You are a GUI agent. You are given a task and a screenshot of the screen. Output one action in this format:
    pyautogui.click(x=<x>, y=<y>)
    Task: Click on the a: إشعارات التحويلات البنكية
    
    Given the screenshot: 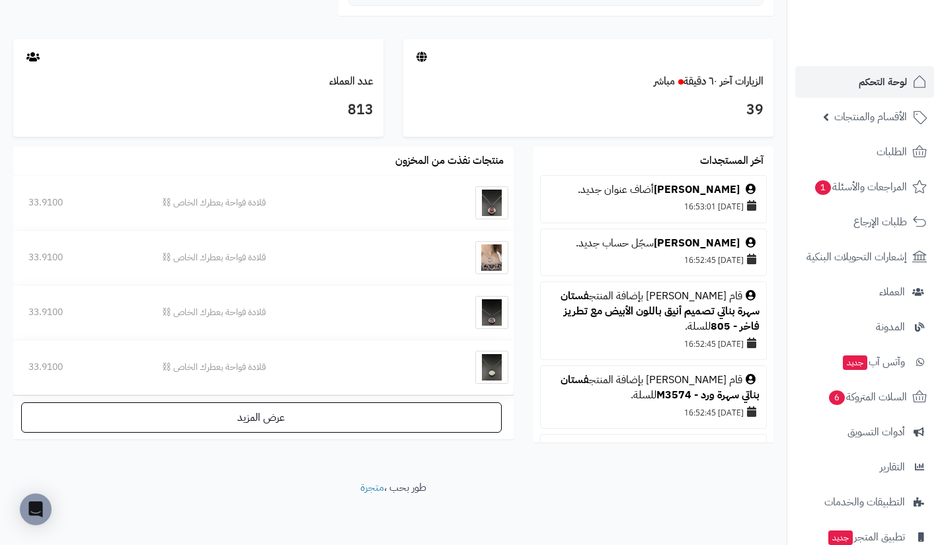 What is the action you would take?
    pyautogui.click(x=865, y=257)
    